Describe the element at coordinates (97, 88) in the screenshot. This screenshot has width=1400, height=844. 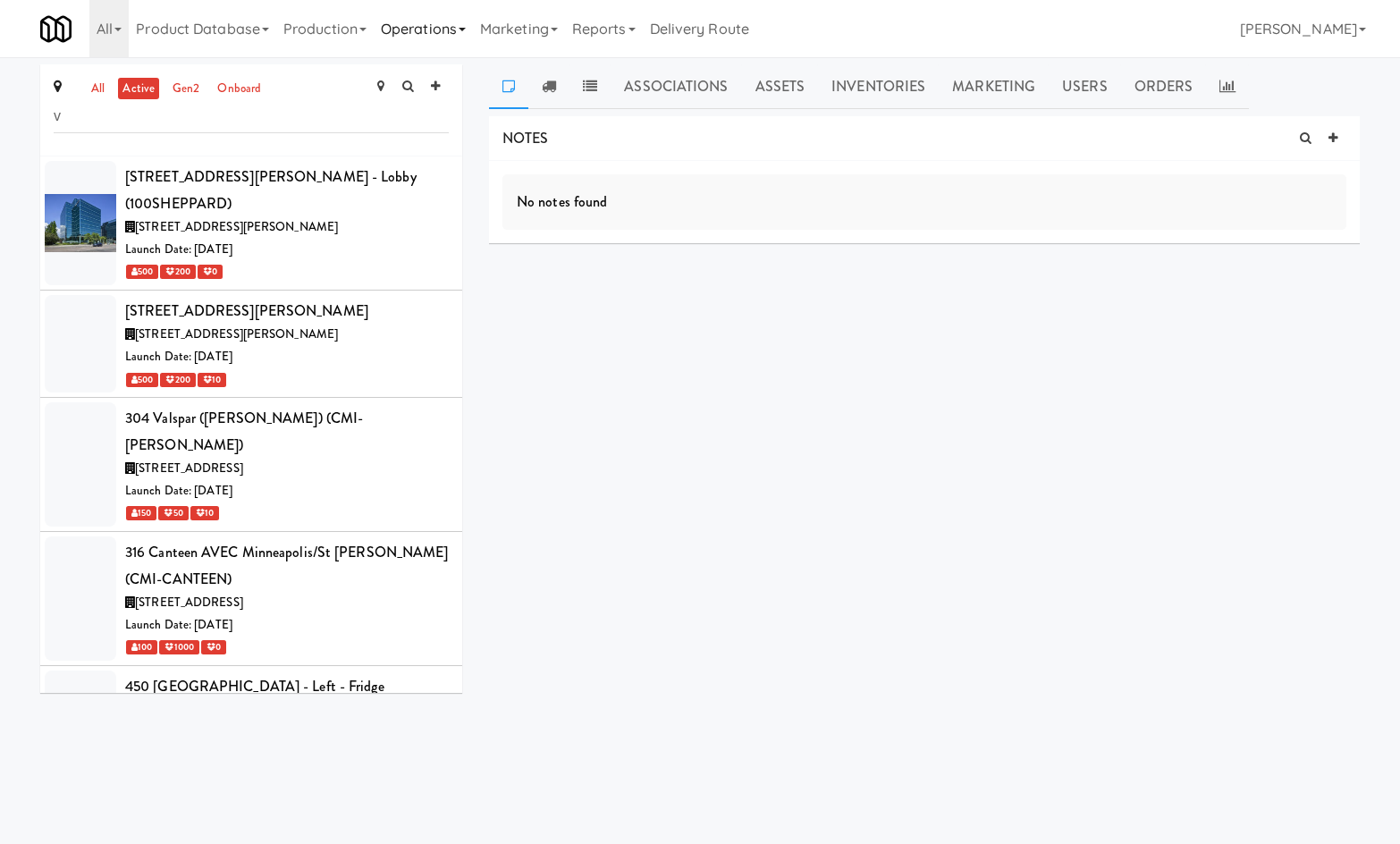
I see `a: all` at that location.